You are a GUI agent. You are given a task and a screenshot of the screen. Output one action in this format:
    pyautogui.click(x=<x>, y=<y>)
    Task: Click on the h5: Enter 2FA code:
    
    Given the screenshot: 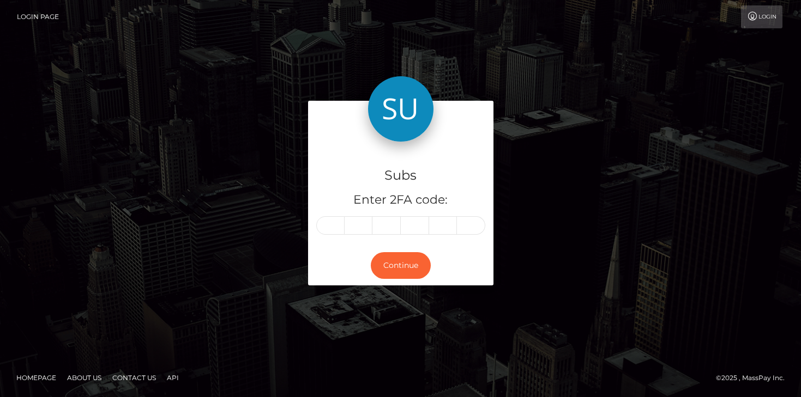 What is the action you would take?
    pyautogui.click(x=401, y=200)
    